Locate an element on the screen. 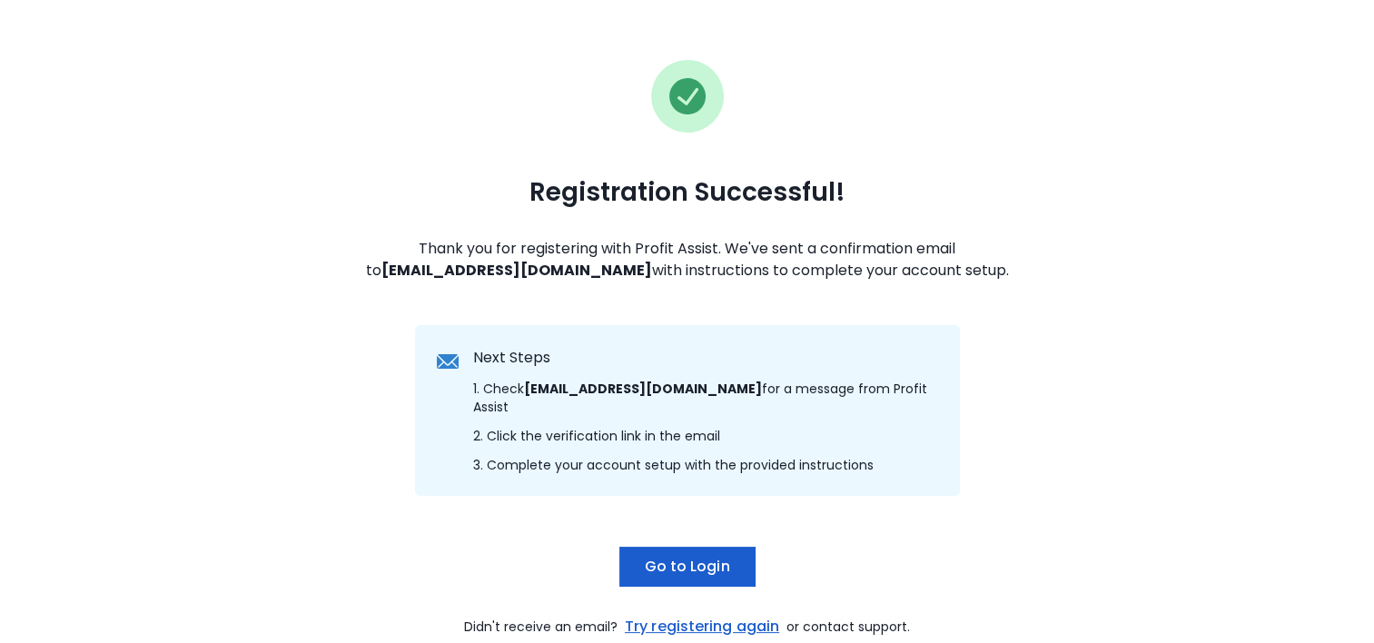 This screenshot has width=1374, height=643. span: Registration Successful! is located at coordinates (688, 193).